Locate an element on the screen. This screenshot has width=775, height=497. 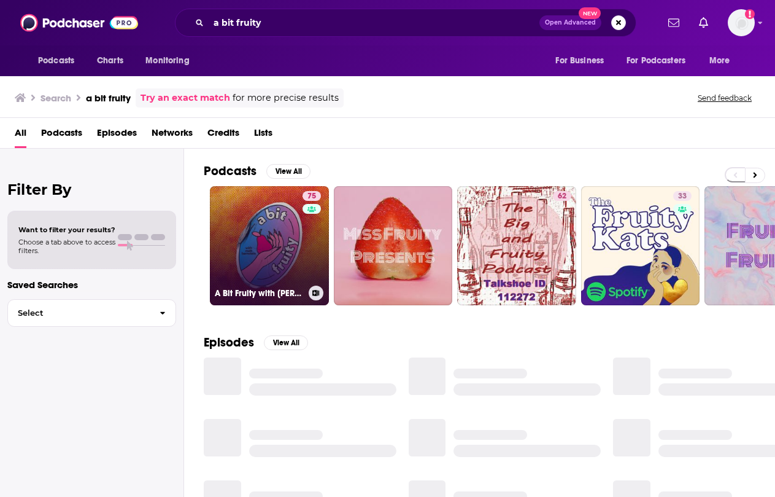
span: More is located at coordinates (720, 61).